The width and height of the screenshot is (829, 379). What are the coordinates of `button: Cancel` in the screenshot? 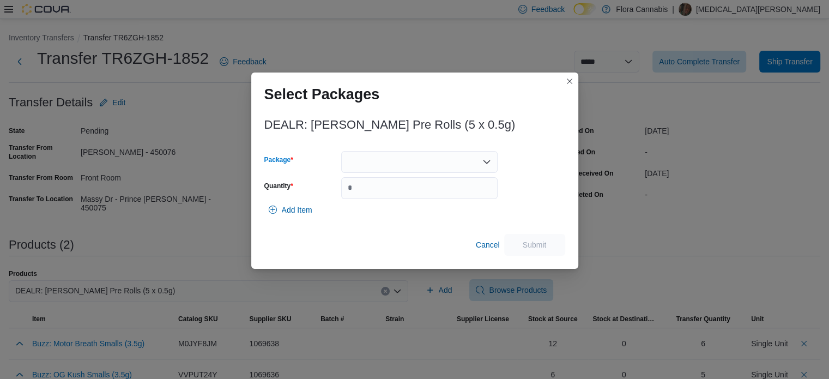 It's located at (488, 245).